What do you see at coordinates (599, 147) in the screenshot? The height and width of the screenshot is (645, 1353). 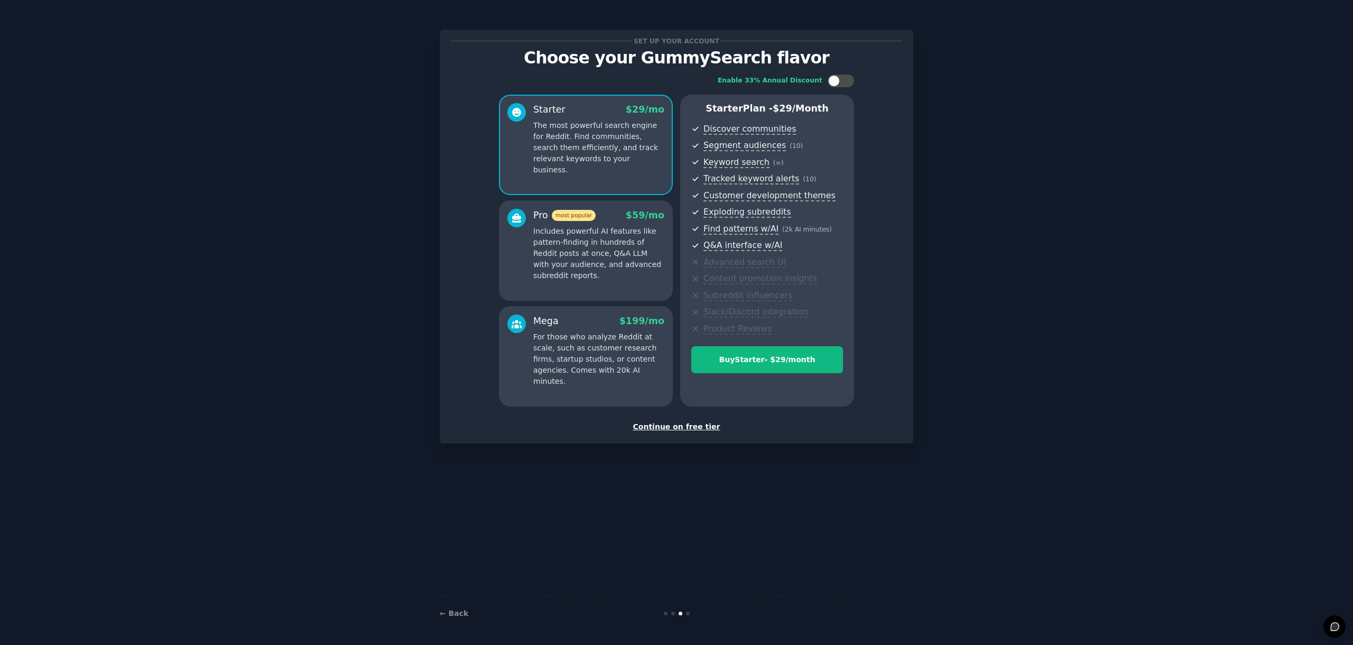 I see `p: The most powerful search engine for Reddit. Find communities, search them efficiently, and track ...` at bounding box center [599, 147].